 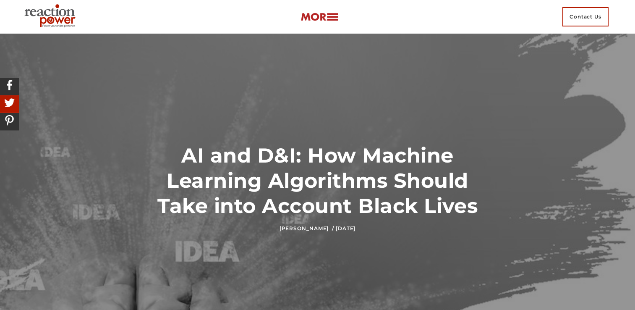 What do you see at coordinates (9, 85) in the screenshot?
I see `img: Share On Facebook` at bounding box center [9, 85].